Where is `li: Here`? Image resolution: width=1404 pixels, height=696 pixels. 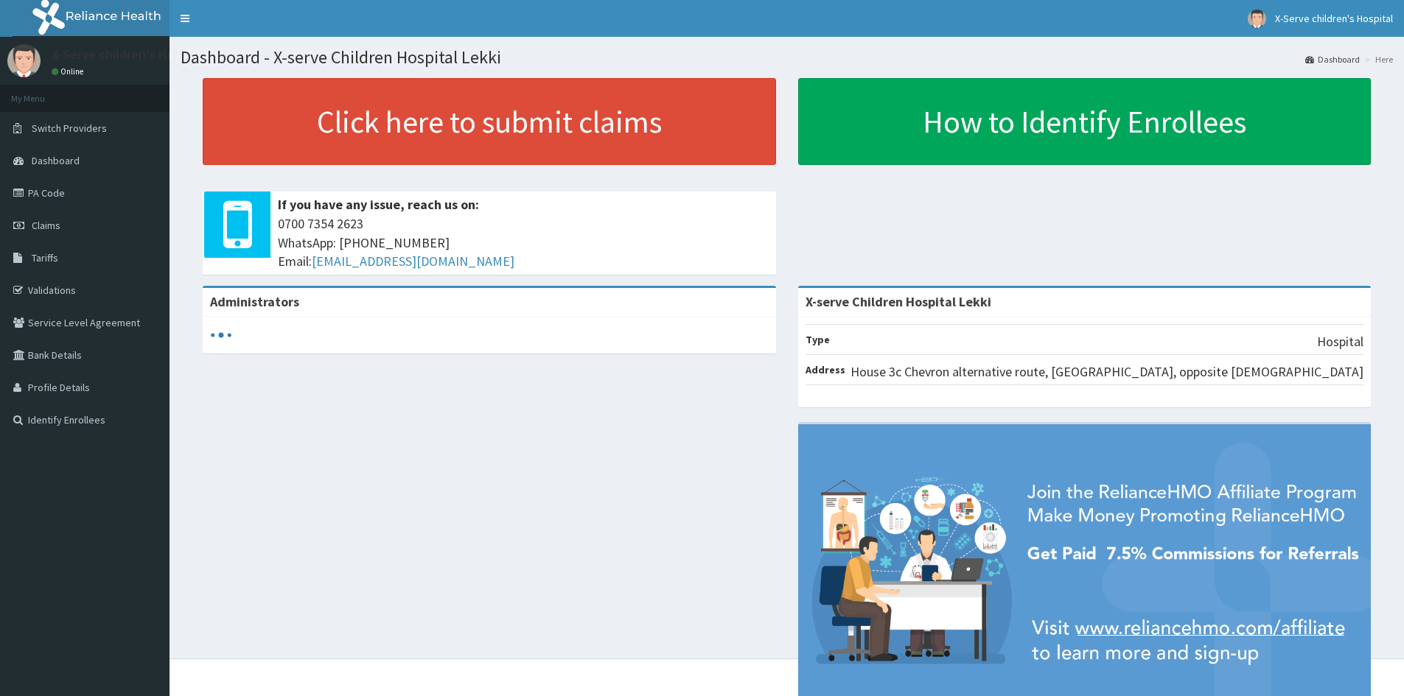 li: Here is located at coordinates (1377, 59).